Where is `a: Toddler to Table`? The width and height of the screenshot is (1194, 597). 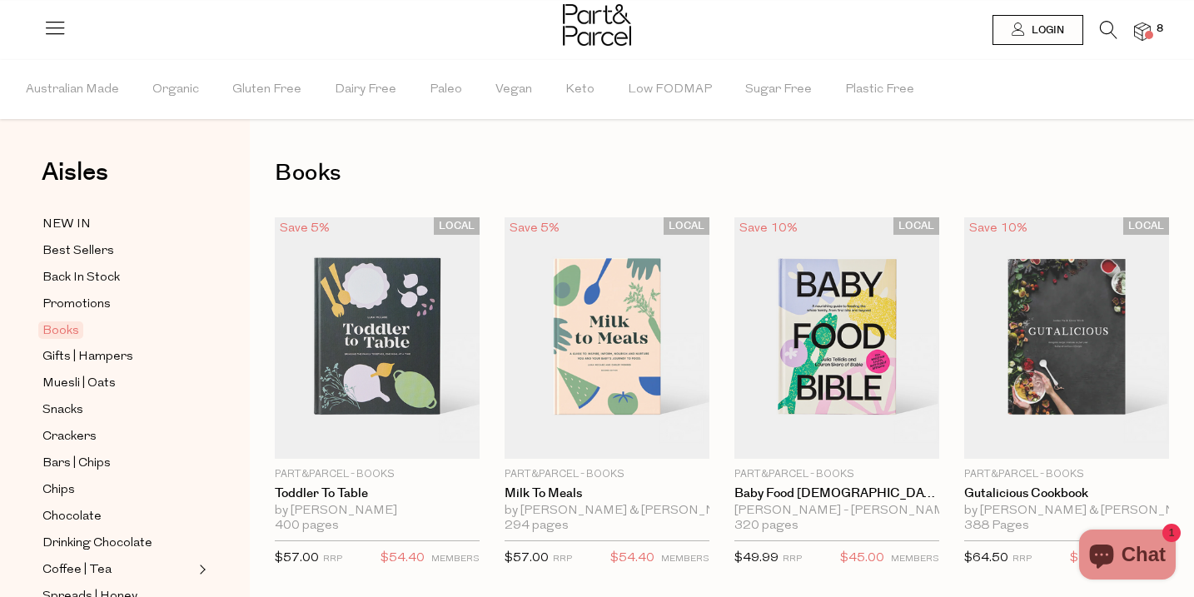
a: Toddler to Table is located at coordinates (377, 494).